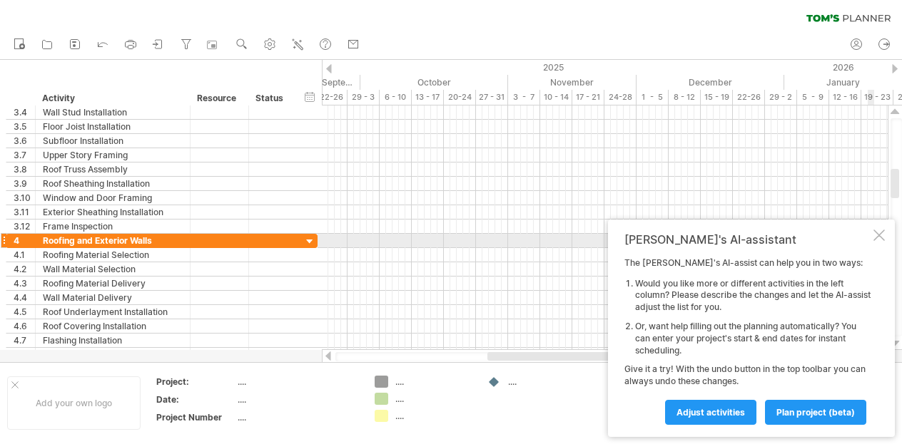  What do you see at coordinates (73, 403) in the screenshot?
I see `div: Add your own logo` at bounding box center [73, 403].